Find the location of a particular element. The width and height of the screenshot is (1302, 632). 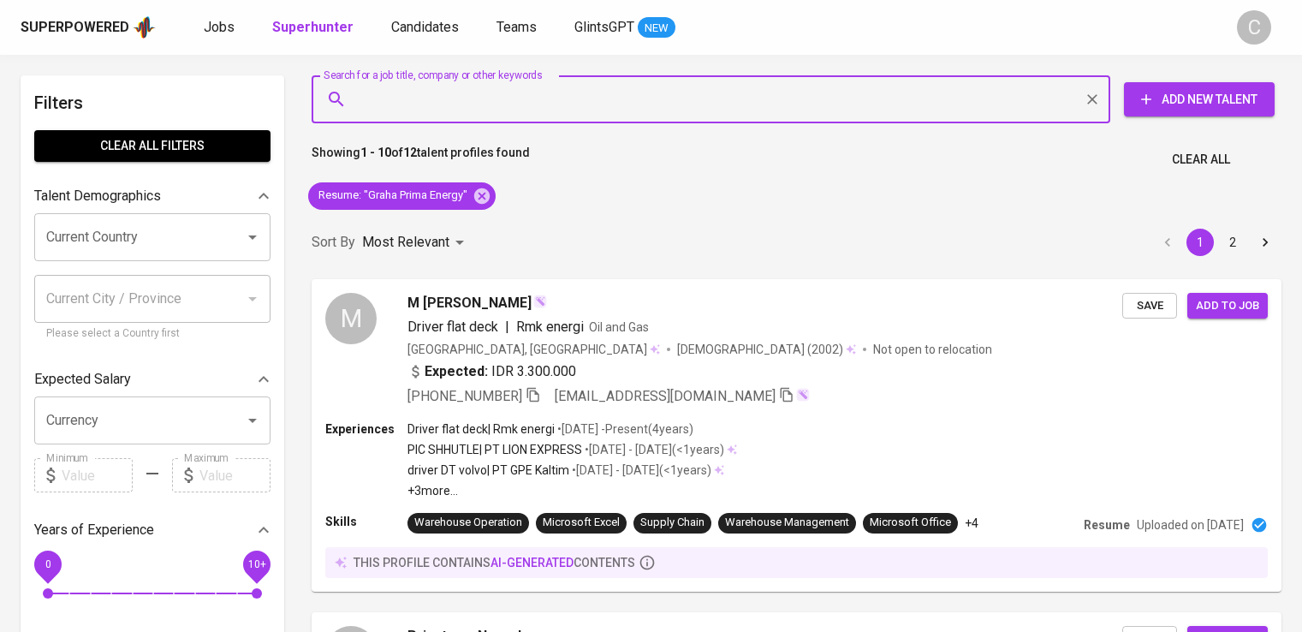

div: Years of Experience is located at coordinates (152, 530).